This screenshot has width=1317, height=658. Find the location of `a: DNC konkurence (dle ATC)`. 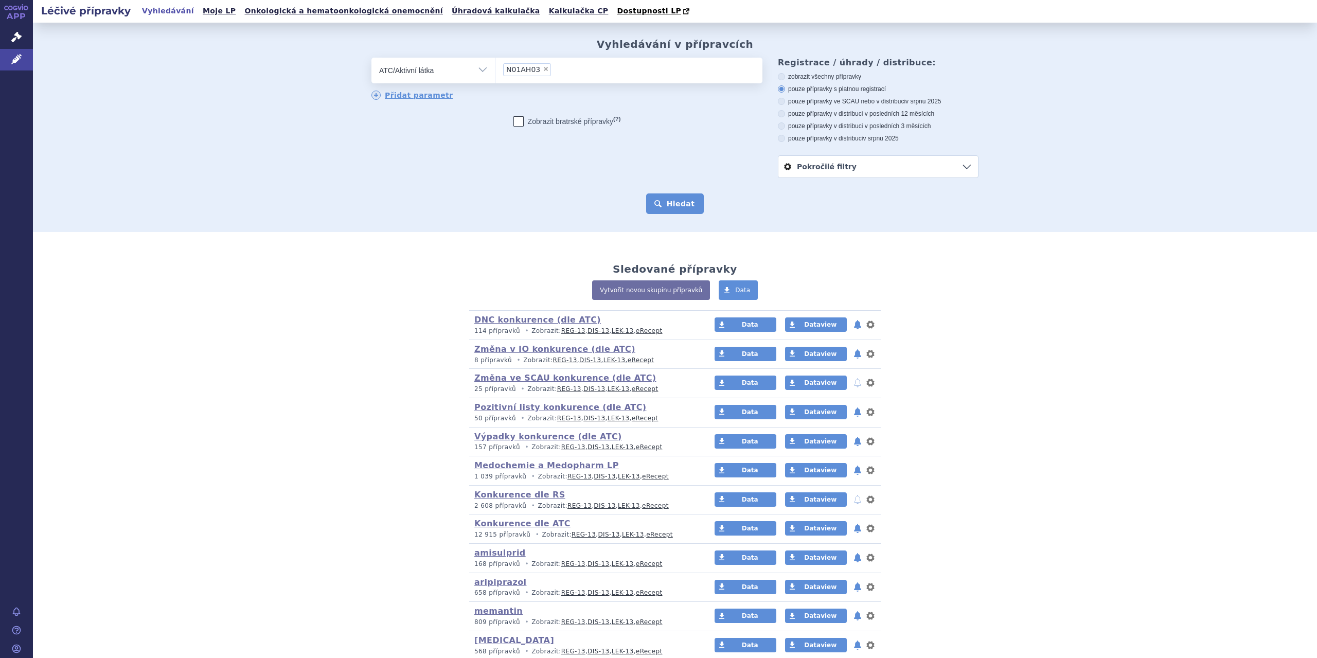

a: DNC konkurence (dle ATC) is located at coordinates (538, 320).